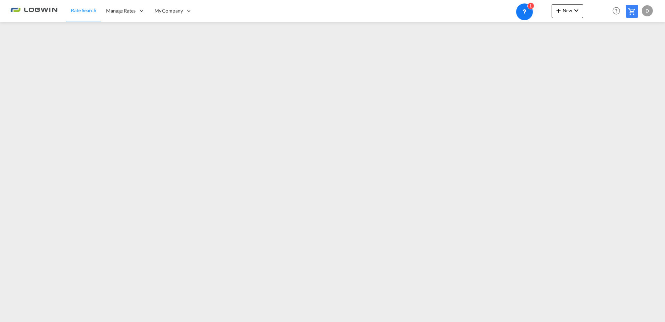  What do you see at coordinates (577, 10) in the screenshot?
I see `md-icon: icon-chevron-down` at bounding box center [577, 10].